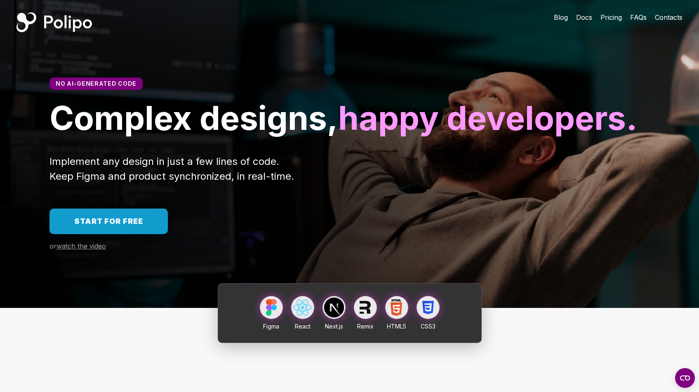  What do you see at coordinates (669, 17) in the screenshot?
I see `span: Contacts` at bounding box center [669, 17].